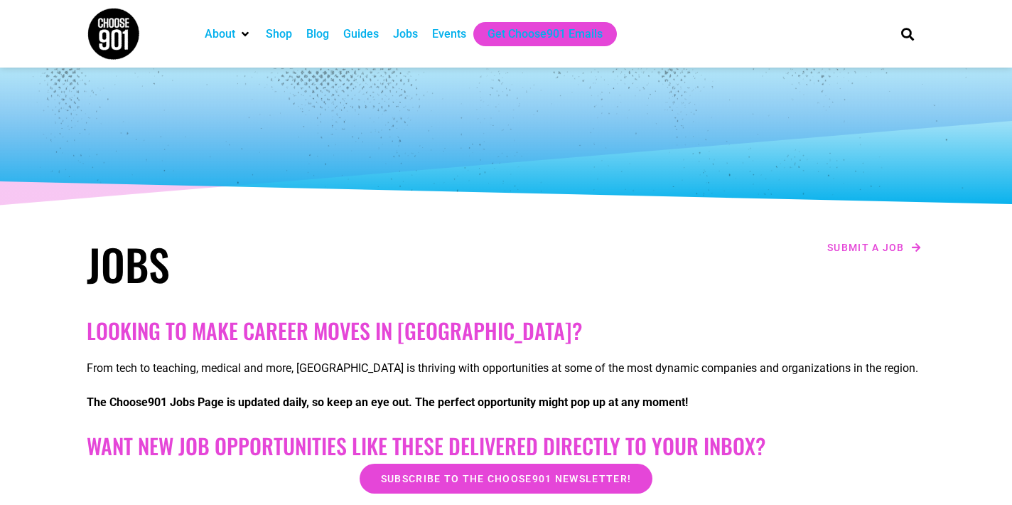 The height and width of the screenshot is (505, 1012). Describe the element at coordinates (279, 34) in the screenshot. I see `div: Shop` at that location.